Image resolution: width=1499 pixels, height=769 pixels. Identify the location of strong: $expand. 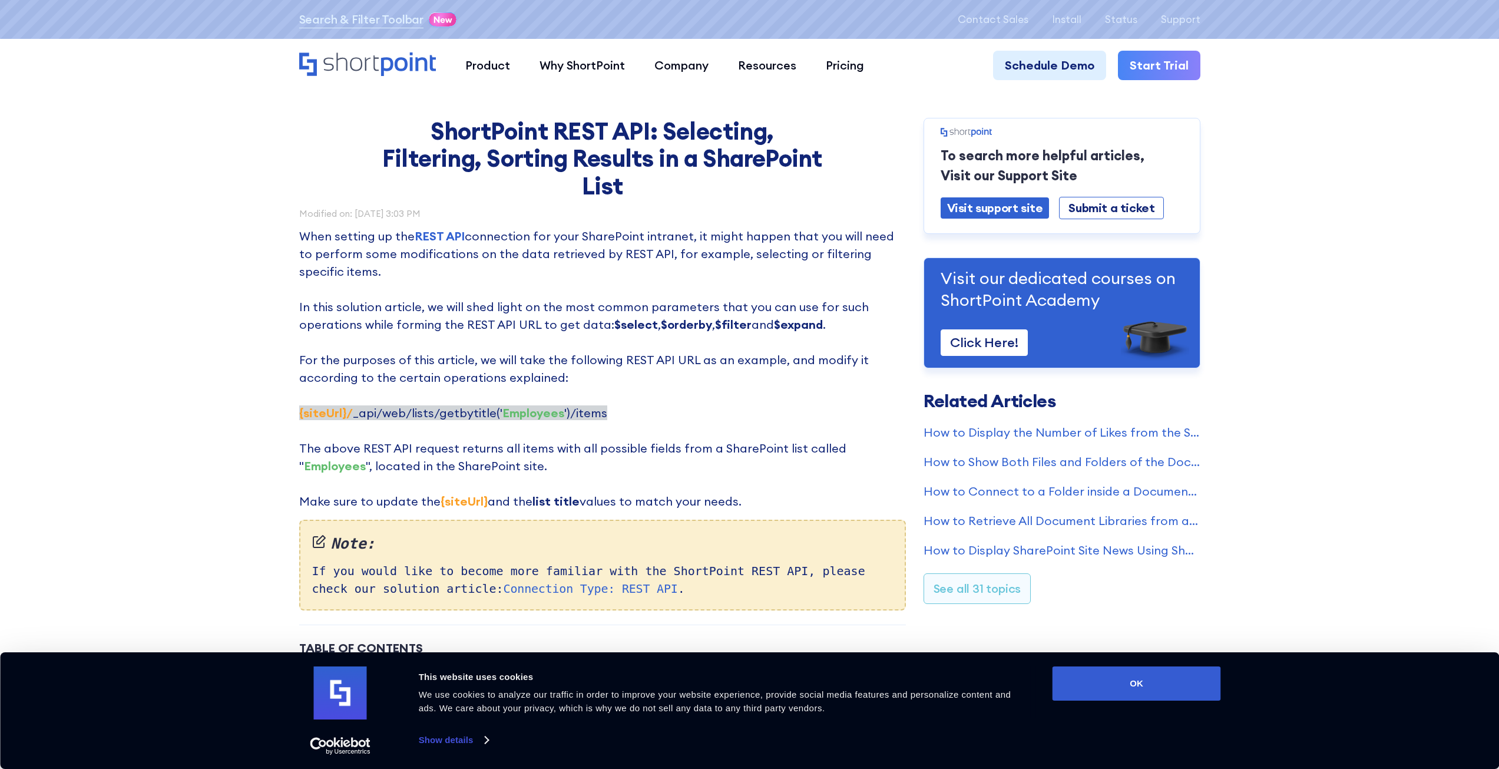
(798, 324).